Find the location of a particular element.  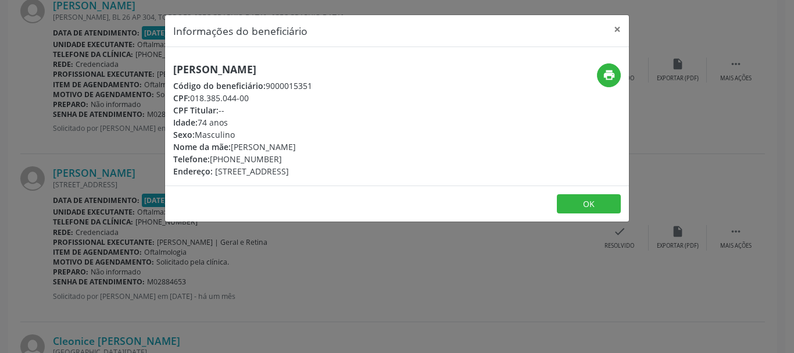

button: Close is located at coordinates (618, 29).